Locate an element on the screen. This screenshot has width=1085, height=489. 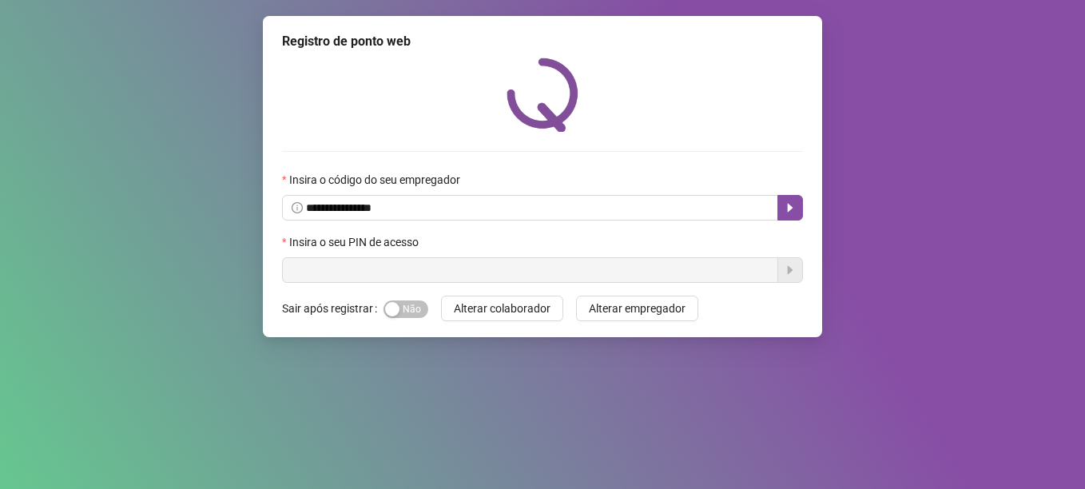
span: Alterar colaborador is located at coordinates (502, 309).